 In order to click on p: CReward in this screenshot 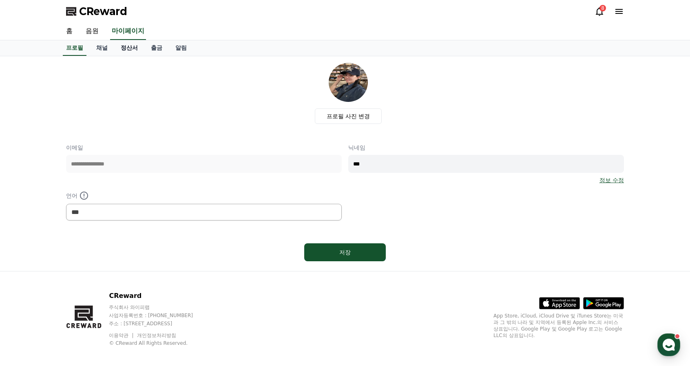, I will do `click(159, 296)`.